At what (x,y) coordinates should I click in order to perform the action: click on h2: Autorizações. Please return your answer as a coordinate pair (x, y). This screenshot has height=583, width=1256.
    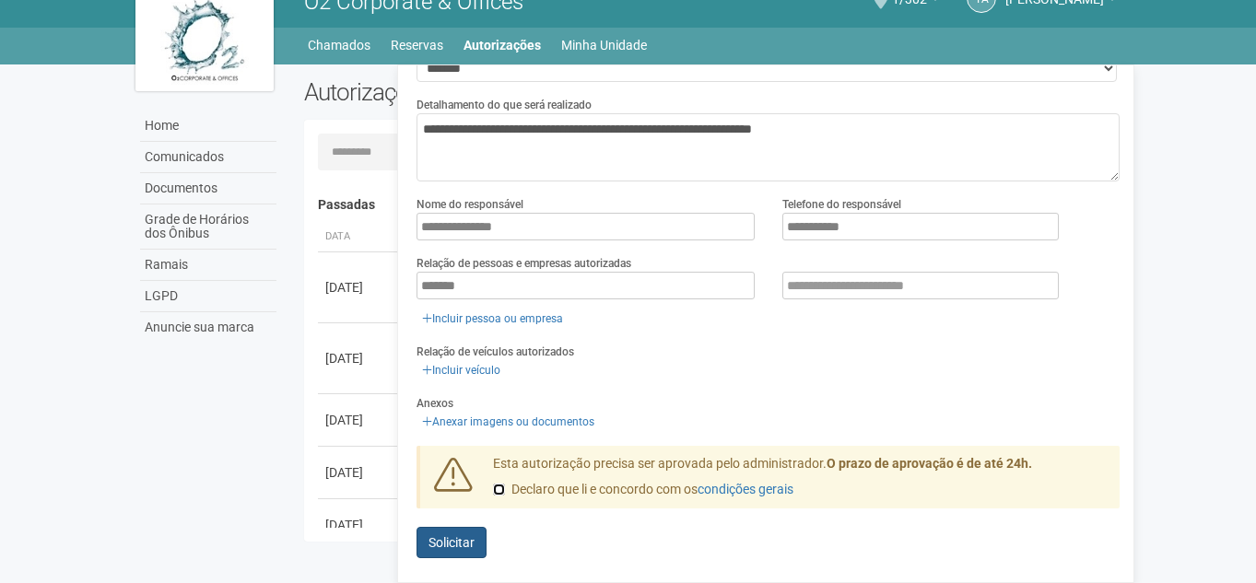
    Looking at the image, I should click on (501, 92).